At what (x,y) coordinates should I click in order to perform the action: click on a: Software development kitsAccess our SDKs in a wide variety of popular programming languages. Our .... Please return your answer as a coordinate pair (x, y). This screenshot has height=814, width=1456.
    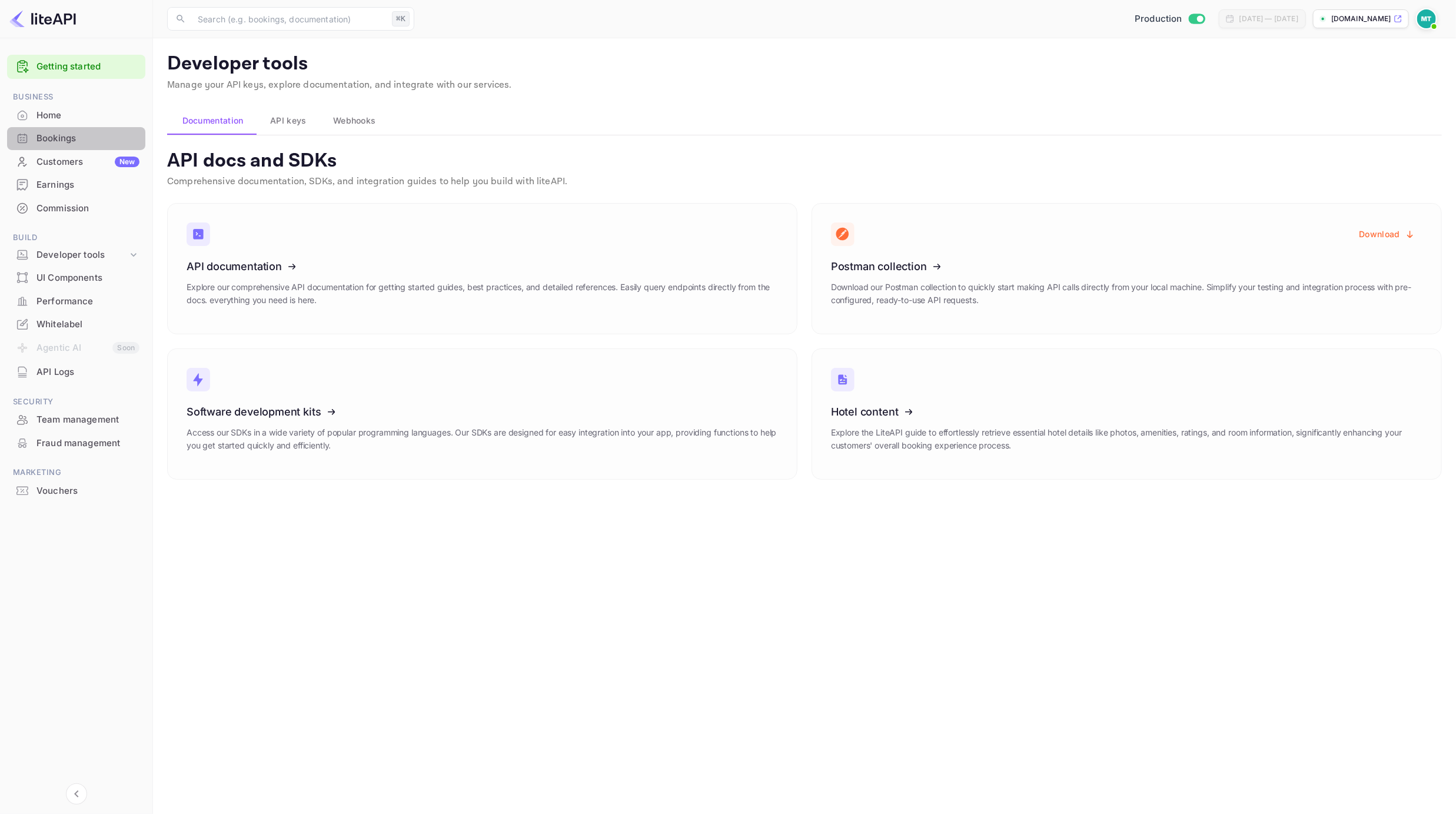
    Looking at the image, I should click on (482, 413).